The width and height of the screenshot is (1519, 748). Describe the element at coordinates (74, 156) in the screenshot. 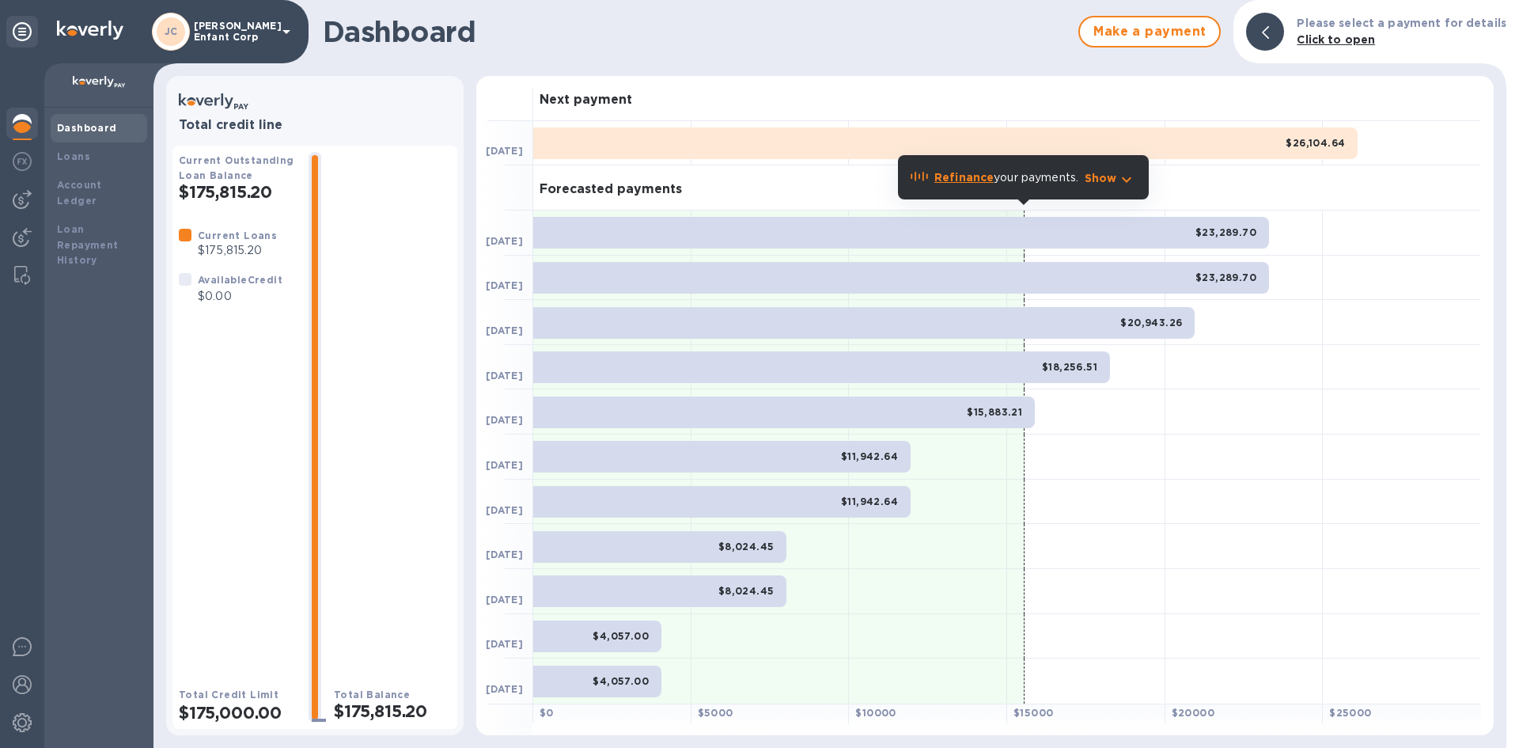

I see `b: Loans` at that location.